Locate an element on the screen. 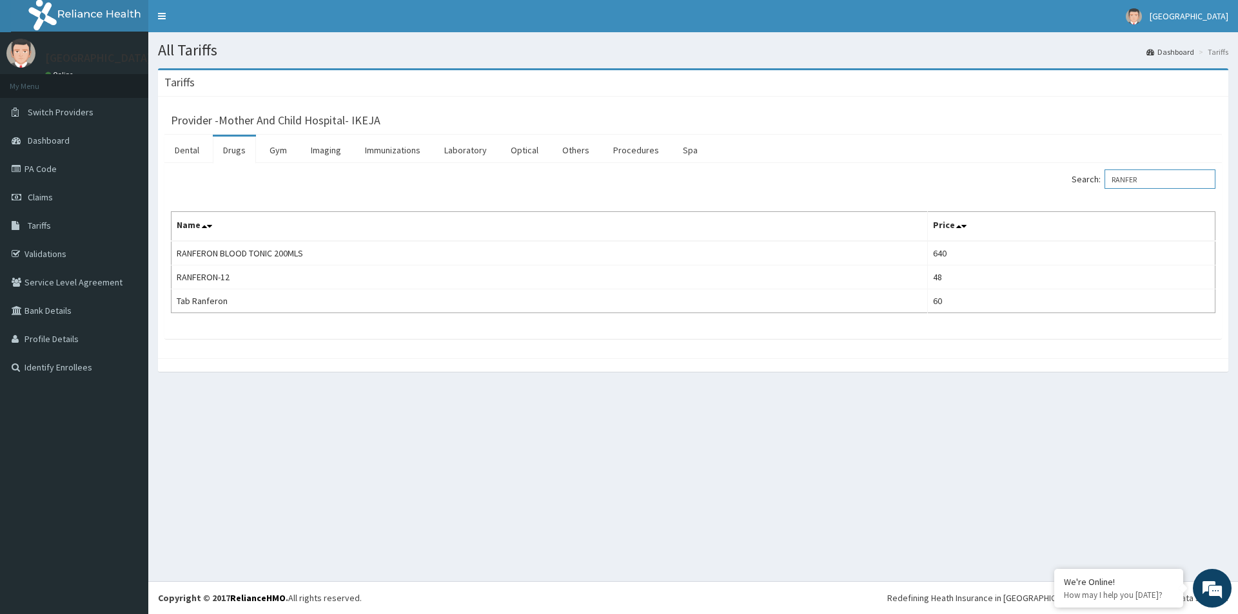  a: Others is located at coordinates (576, 150).